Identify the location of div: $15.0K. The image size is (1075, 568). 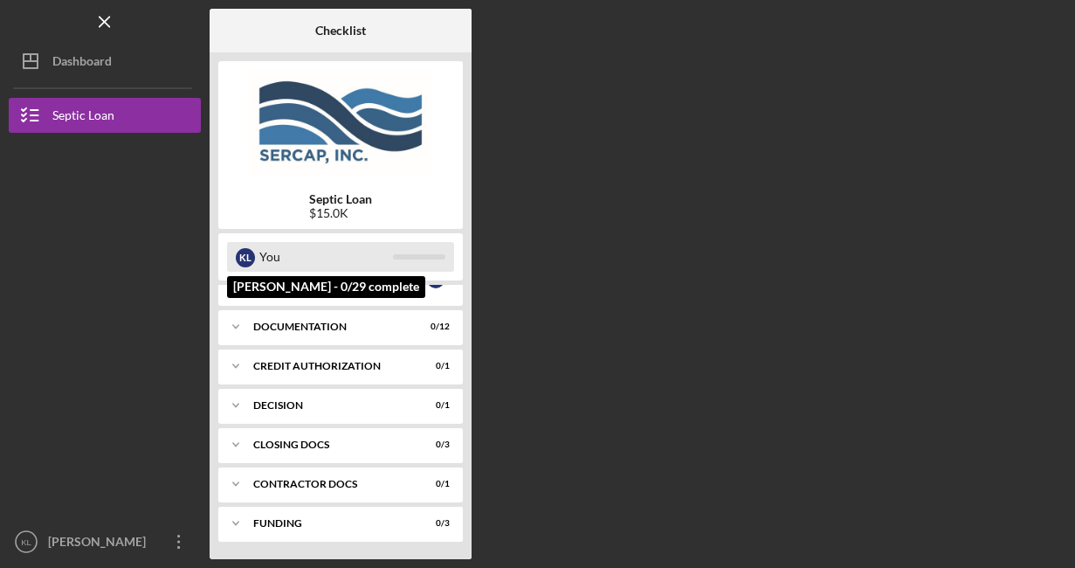
(341, 213).